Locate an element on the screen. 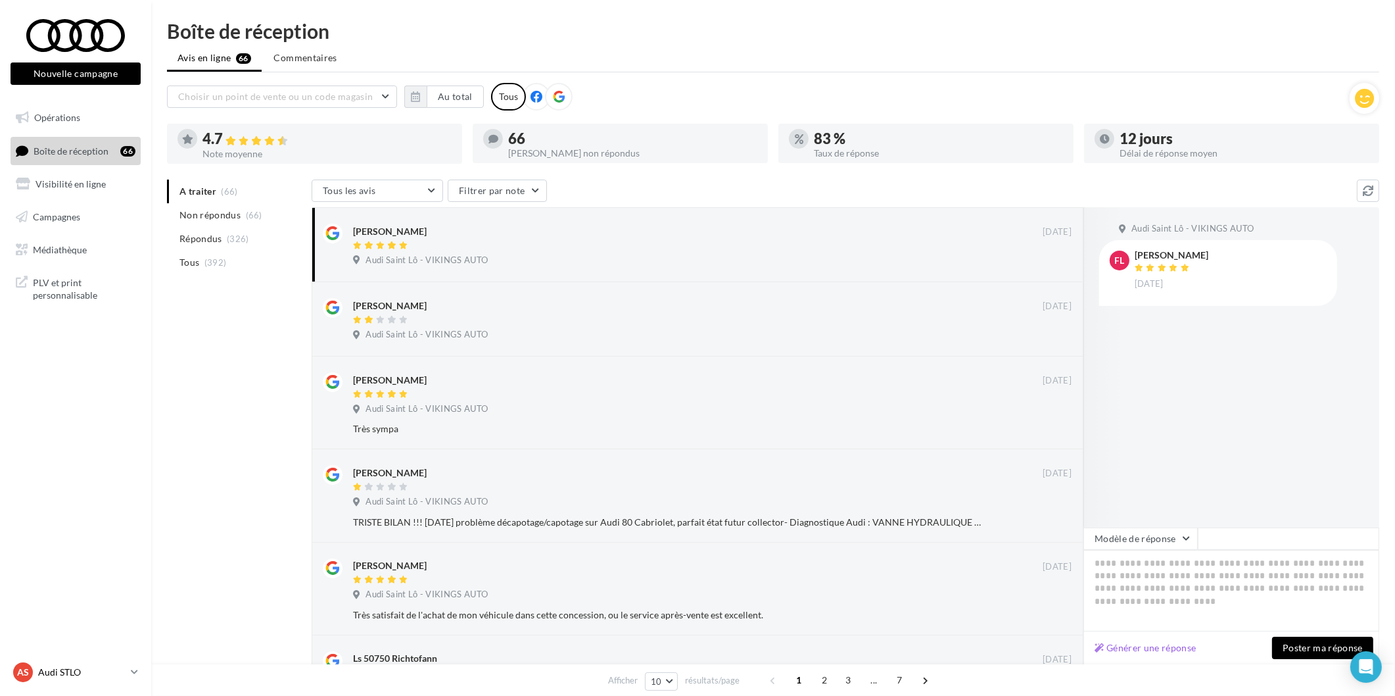 This screenshot has height=696, width=1395. button: Modèle de réponse is located at coordinates (1141, 539).